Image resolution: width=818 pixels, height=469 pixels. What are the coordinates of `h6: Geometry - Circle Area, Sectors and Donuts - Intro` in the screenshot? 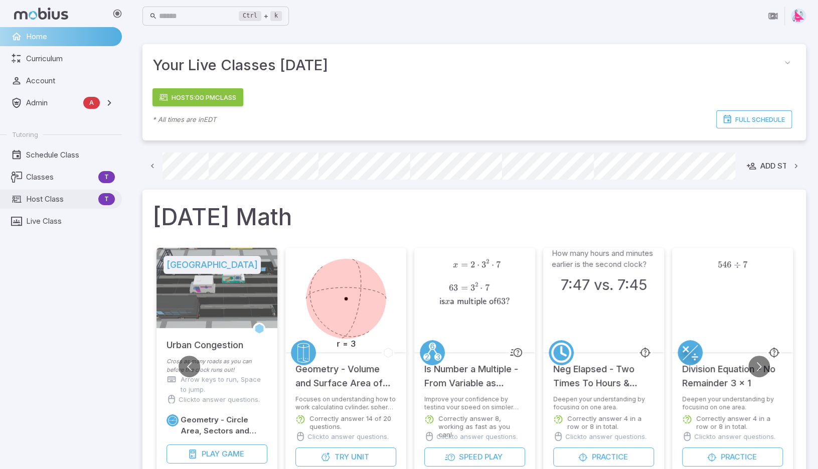 It's located at (224, 425).